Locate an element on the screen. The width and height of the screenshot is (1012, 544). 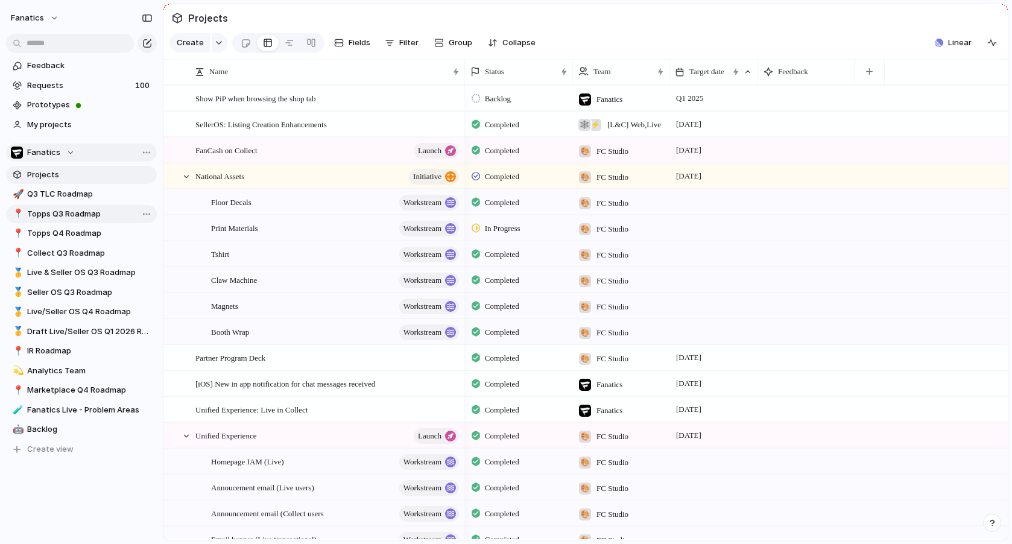
button: Filter is located at coordinates (401, 43).